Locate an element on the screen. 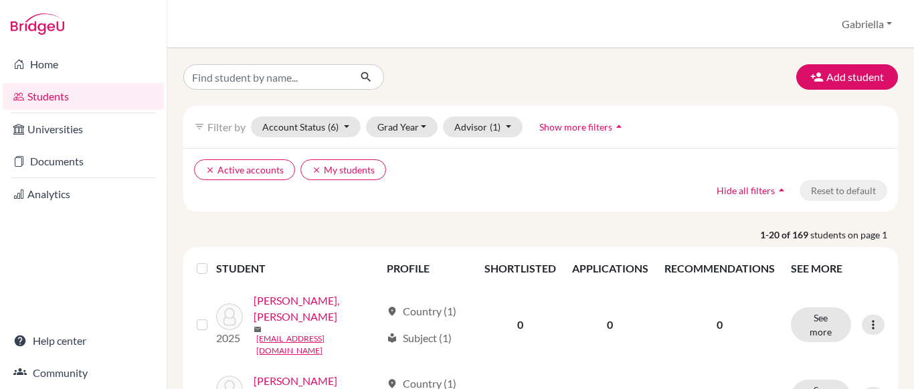  span: (6) is located at coordinates (333, 126).